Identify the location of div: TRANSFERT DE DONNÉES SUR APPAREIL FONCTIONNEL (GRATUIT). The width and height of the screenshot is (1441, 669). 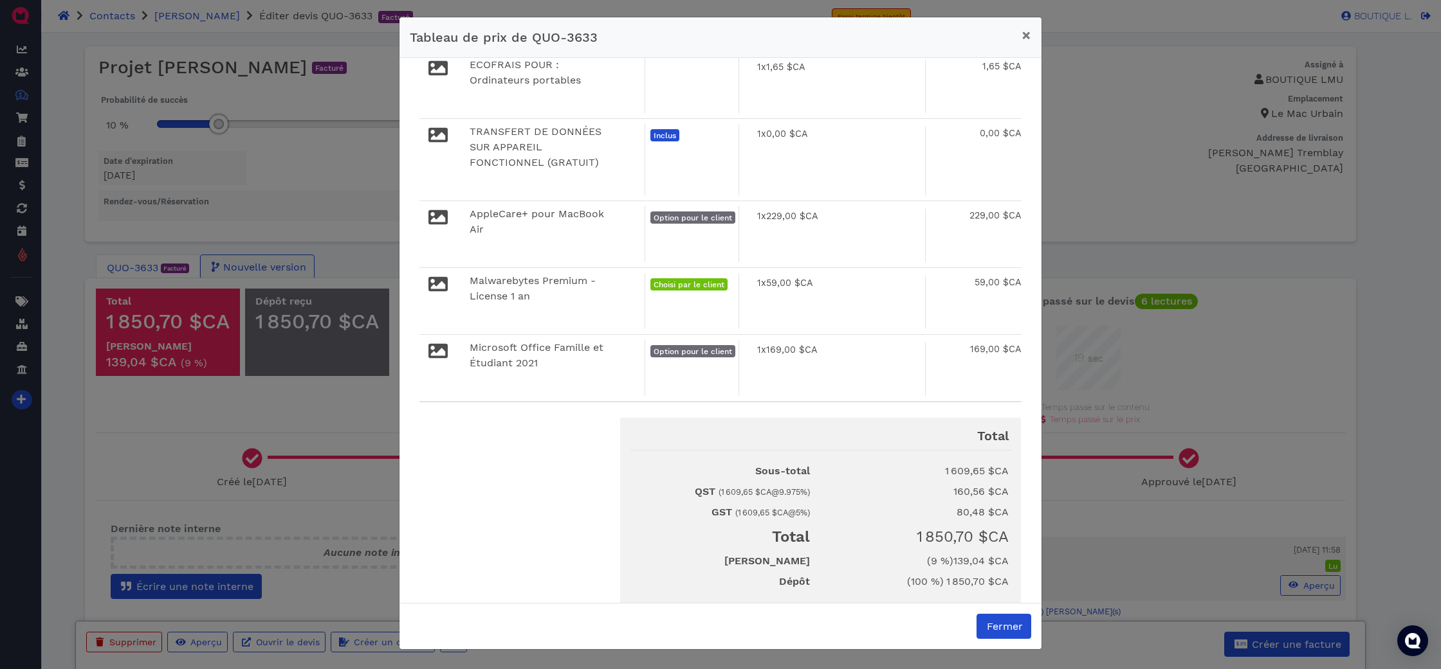
(543, 147).